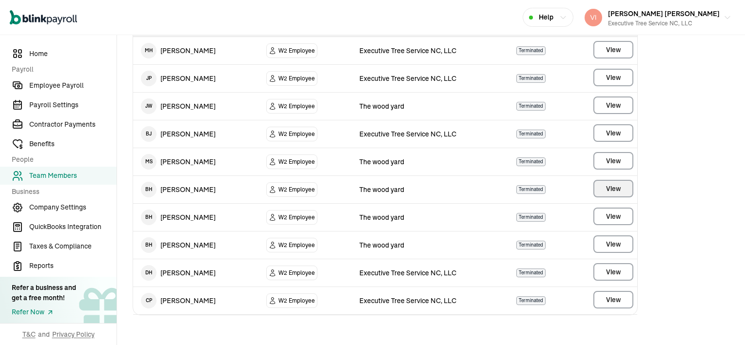  I want to click on span: Company Settings, so click(73, 207).